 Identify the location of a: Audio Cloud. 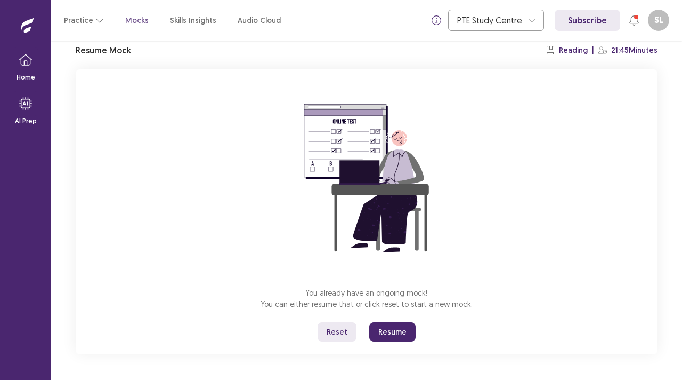
(259, 20).